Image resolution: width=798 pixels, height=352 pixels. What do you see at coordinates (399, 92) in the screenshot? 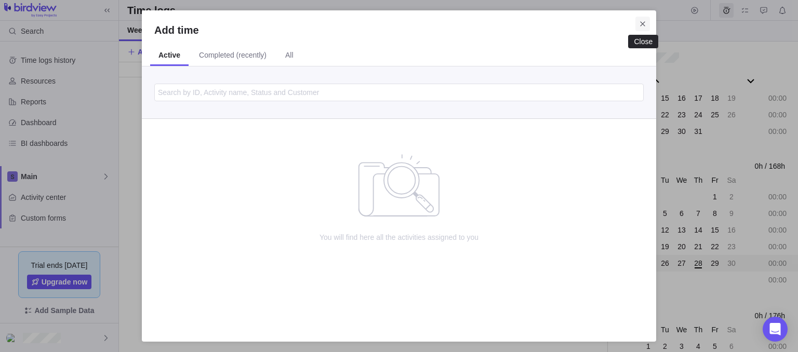
I see `input: Search by ID, Activity name, Status and Customer` at bounding box center [399, 92].